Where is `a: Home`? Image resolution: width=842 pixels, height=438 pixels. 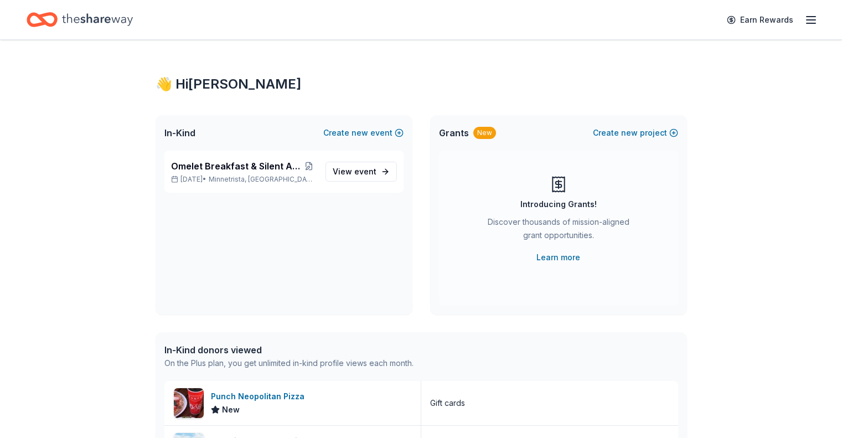 a: Home is located at coordinates (80, 19).